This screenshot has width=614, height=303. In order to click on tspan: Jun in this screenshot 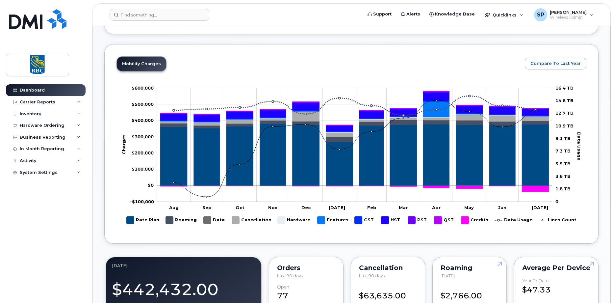, I will do `click(502, 207)`.